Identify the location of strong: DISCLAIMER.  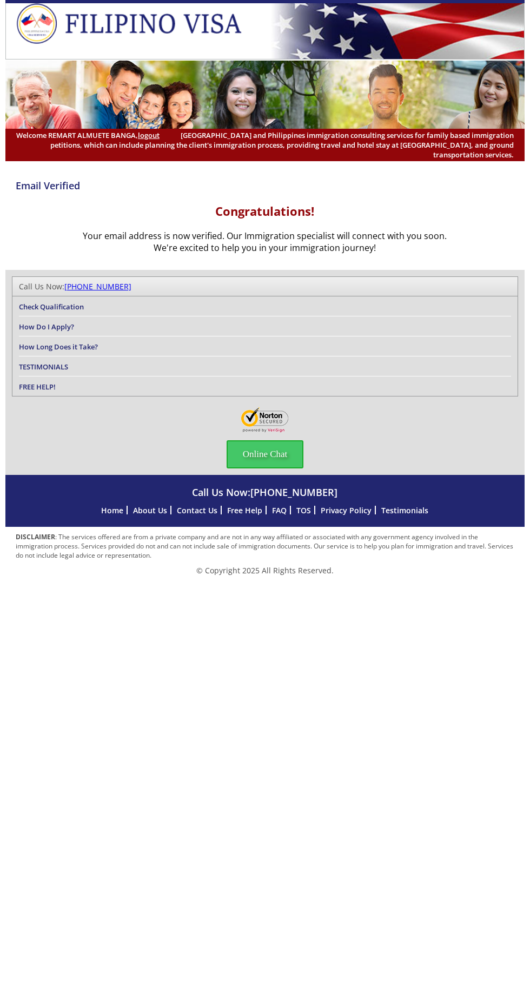
(35, 537).